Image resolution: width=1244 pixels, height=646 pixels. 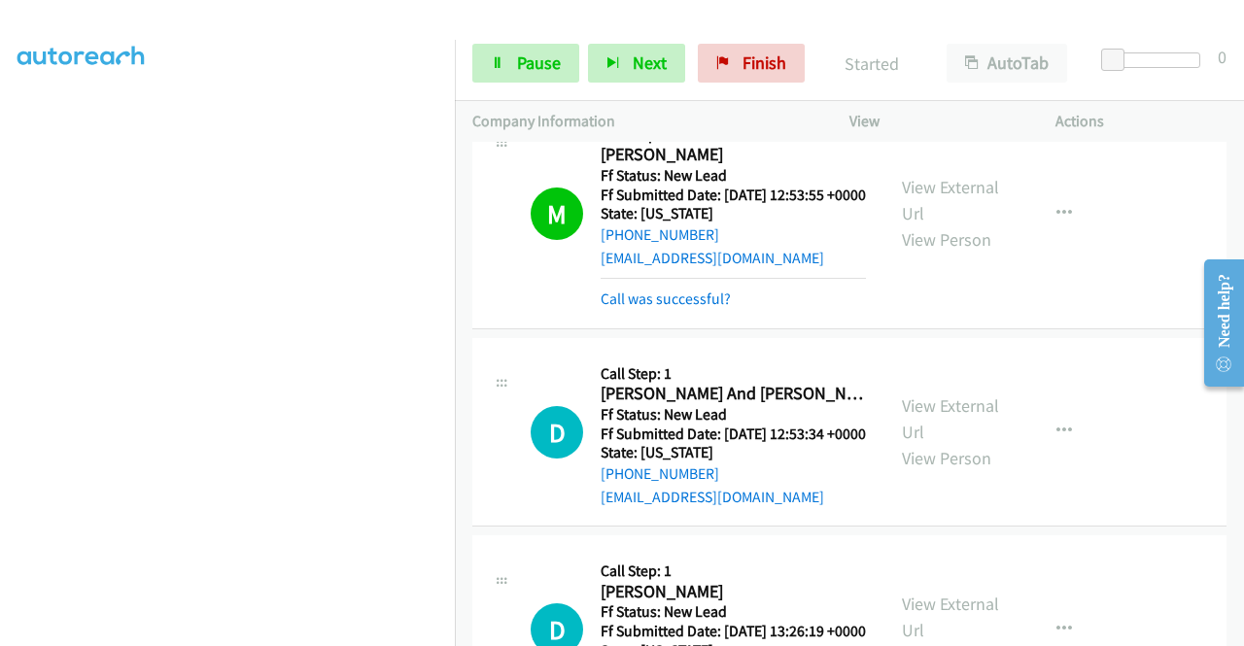 What do you see at coordinates (643, 121) in the screenshot?
I see `p: Company Information` at bounding box center [643, 121].